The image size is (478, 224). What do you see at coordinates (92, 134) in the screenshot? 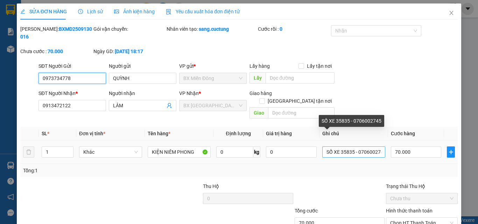
I see `span: Đơn vị tính` at bounding box center [92, 134].